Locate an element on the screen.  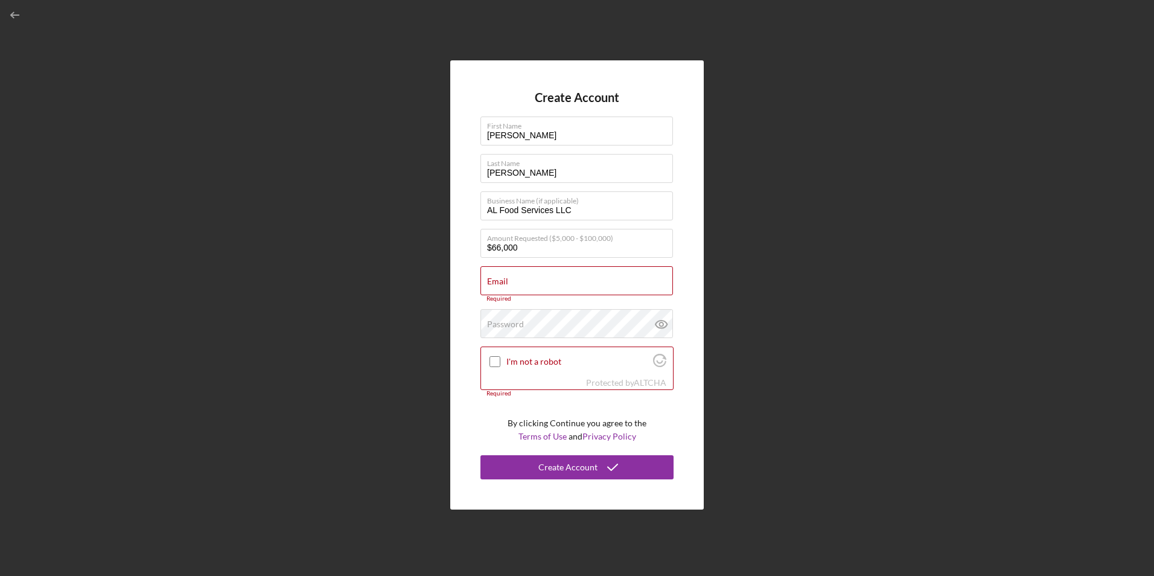
div: Create Account is located at coordinates (568, 467).